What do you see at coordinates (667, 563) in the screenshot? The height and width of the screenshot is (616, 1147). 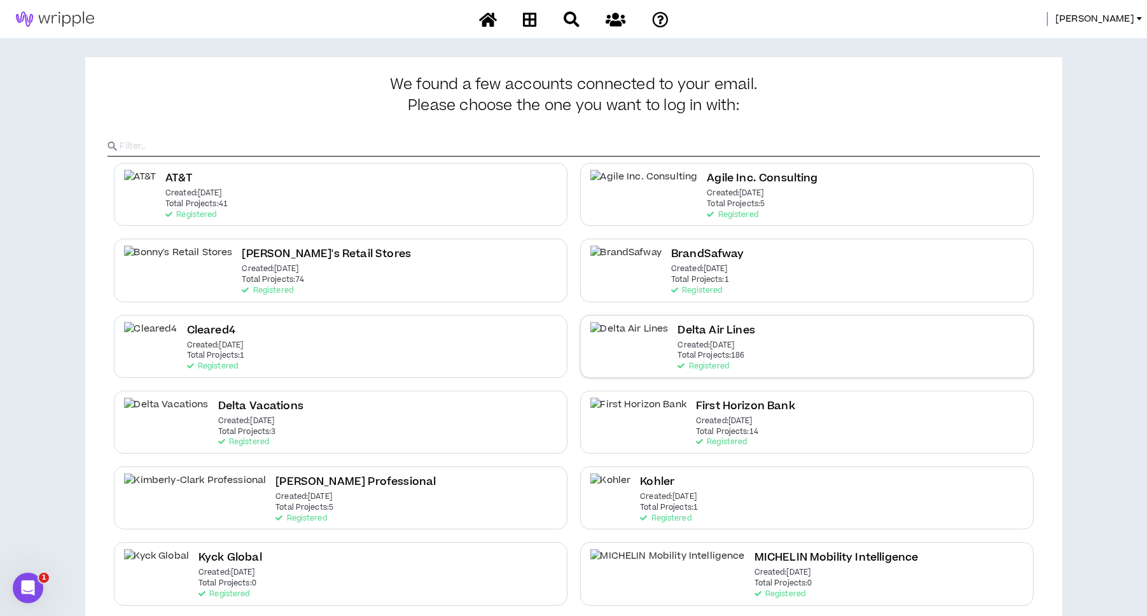 I see `img: MICHELIN Mobility Intelligence` at bounding box center [667, 563].